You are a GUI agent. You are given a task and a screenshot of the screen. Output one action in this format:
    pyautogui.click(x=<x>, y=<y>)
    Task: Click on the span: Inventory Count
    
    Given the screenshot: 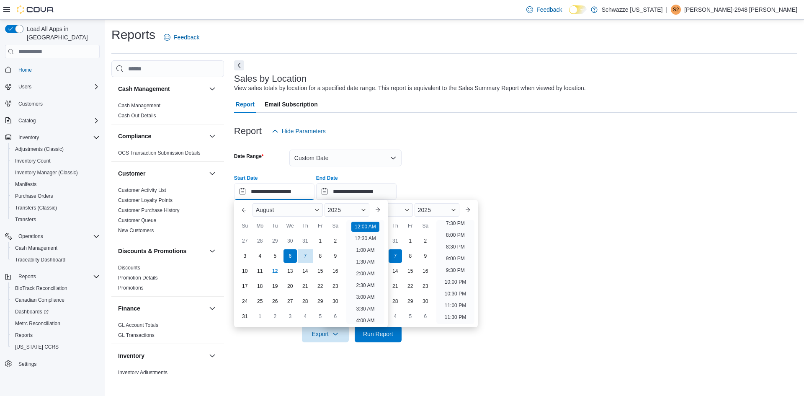 What is the action you would take?
    pyautogui.click(x=56, y=161)
    